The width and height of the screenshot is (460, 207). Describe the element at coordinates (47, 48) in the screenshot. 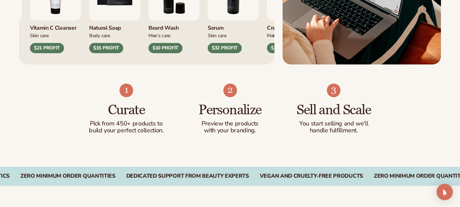

I see `div: $21 PROFIT` at that location.